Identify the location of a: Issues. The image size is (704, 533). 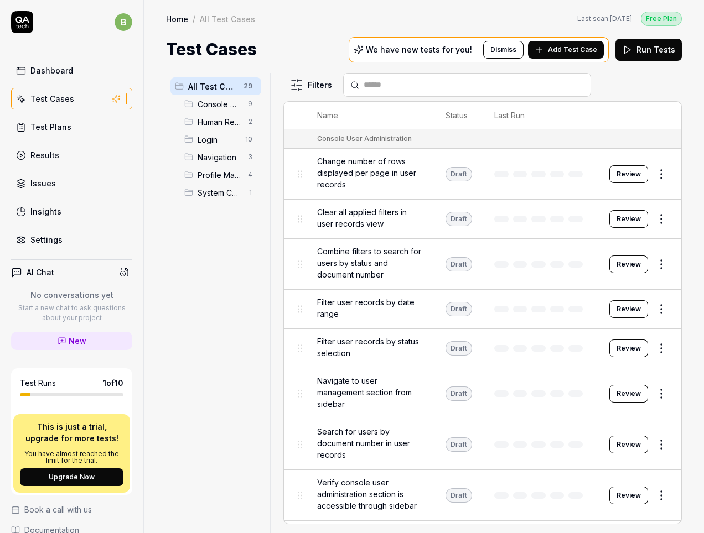
(71, 183).